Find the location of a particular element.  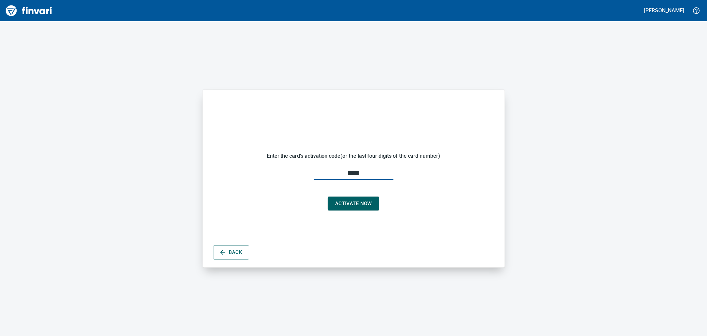

h5: Enter the card's activation code (or the last four digits of the card number) is located at coordinates (353, 156).